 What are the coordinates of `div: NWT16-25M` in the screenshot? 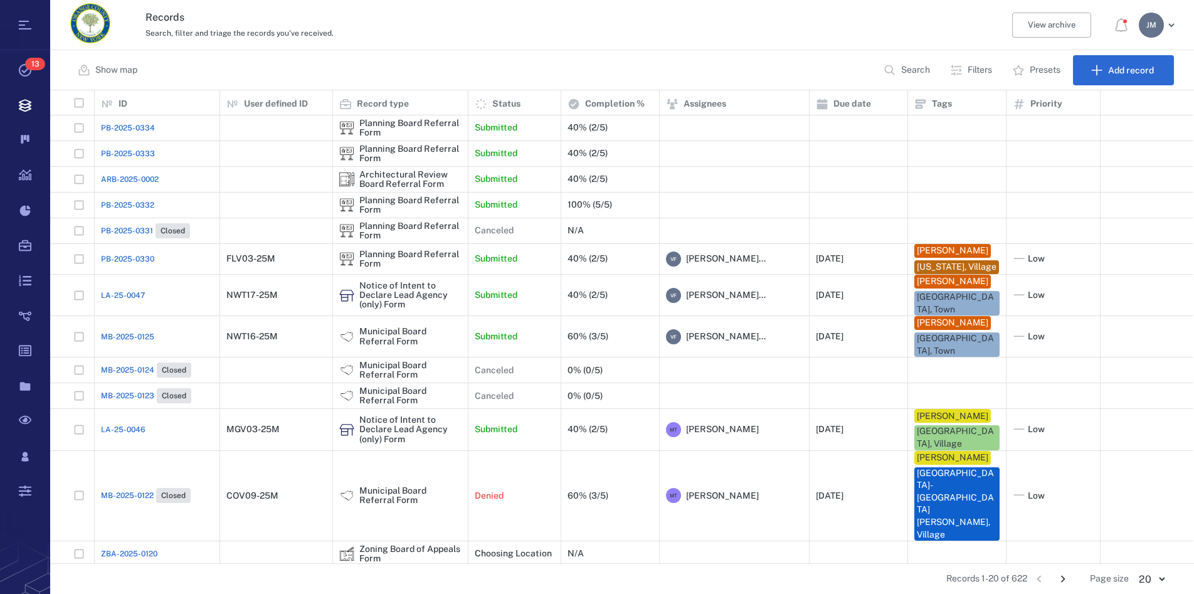 It's located at (252, 336).